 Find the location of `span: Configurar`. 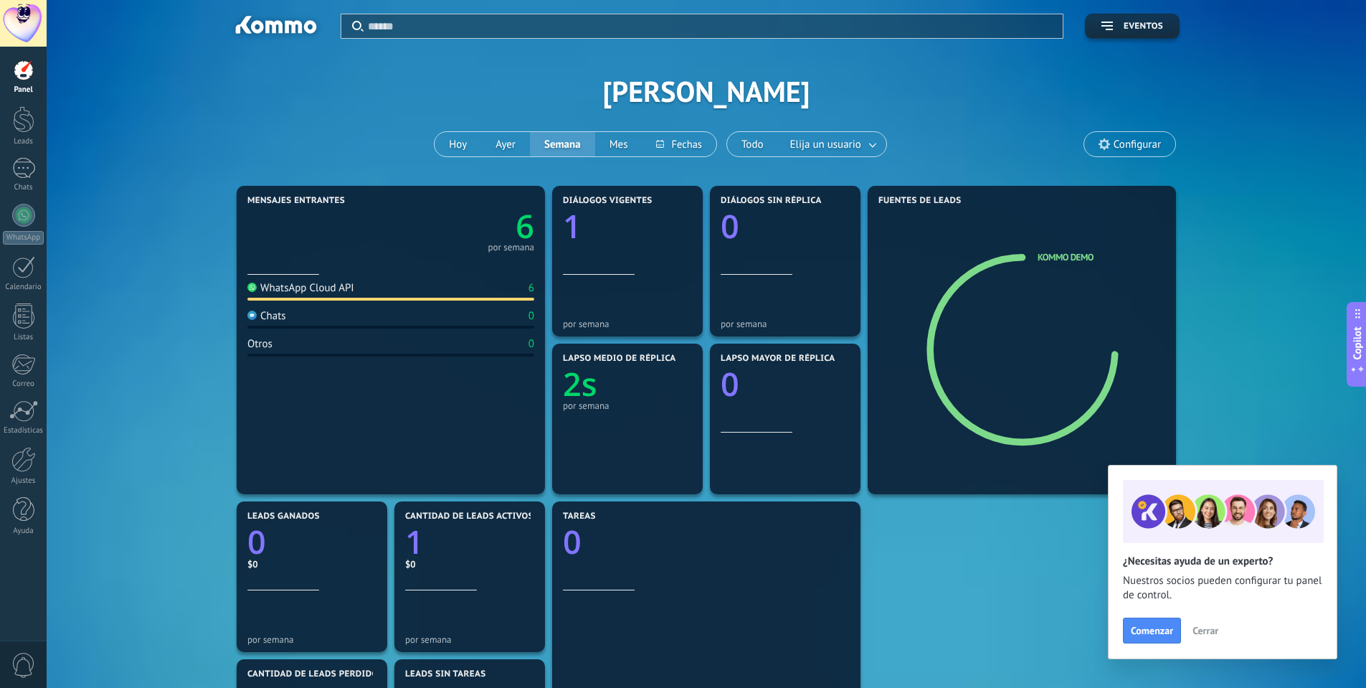

span: Configurar is located at coordinates (1137, 144).